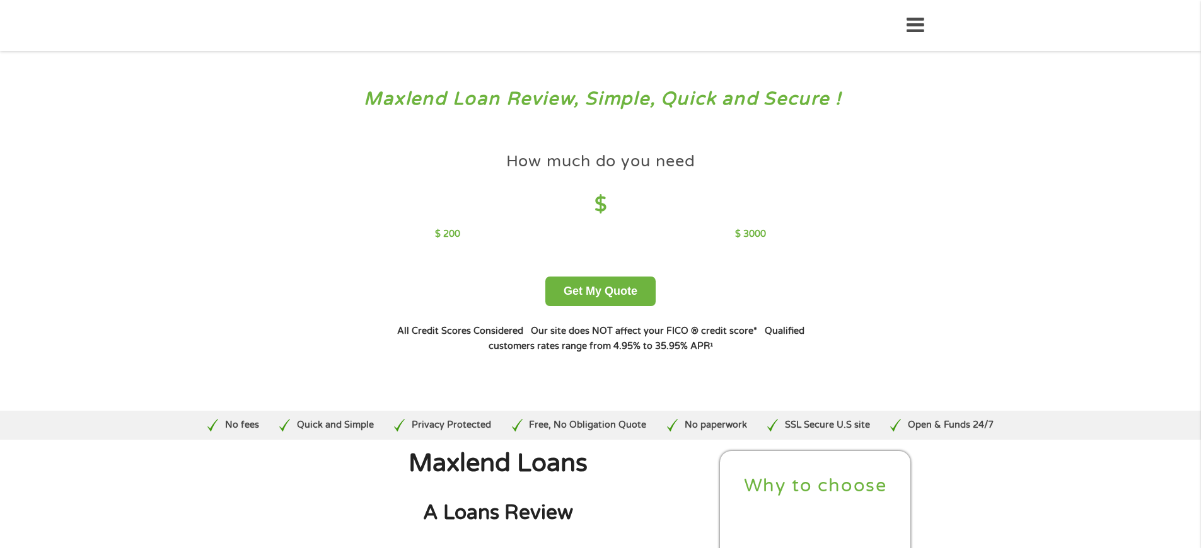 This screenshot has width=1201, height=548. Describe the element at coordinates (335, 425) in the screenshot. I see `p: Quick and Simple` at that location.